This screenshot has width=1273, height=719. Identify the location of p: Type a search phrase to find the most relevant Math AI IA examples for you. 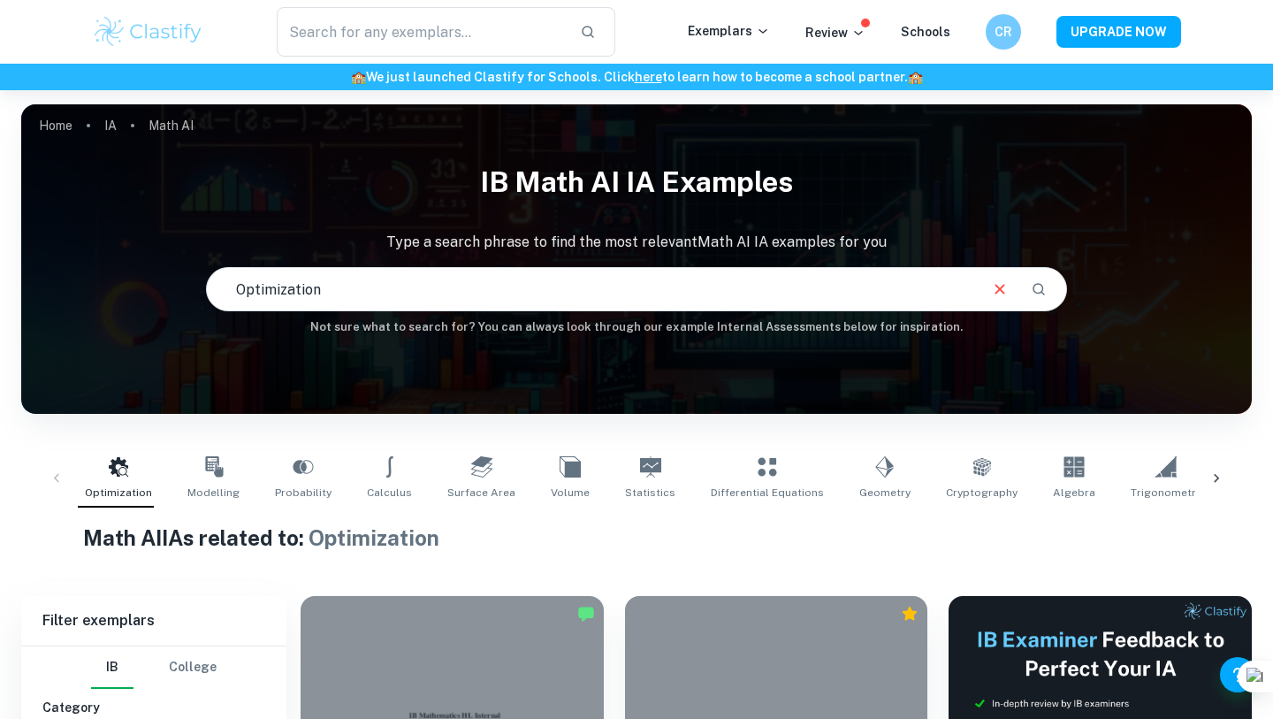
(637, 242).